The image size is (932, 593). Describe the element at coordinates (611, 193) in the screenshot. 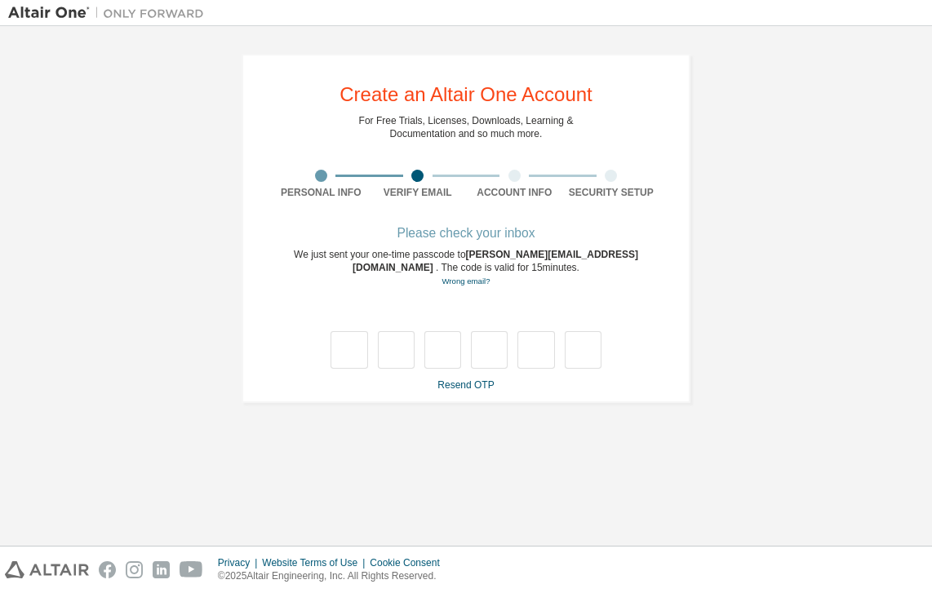

I see `div: Security Setup` at that location.